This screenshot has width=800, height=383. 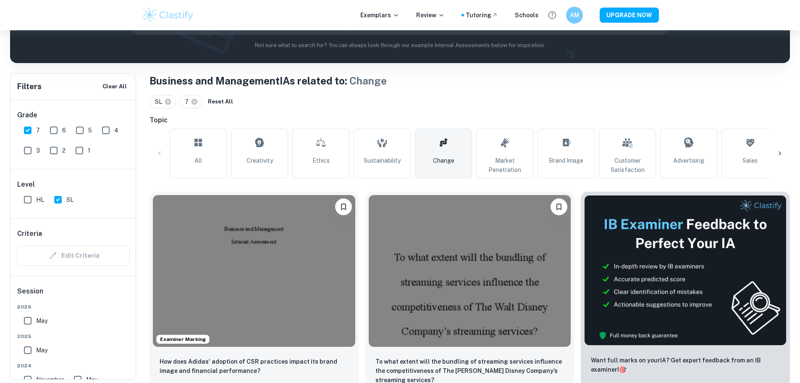 I want to click on span: 4, so click(x=116, y=130).